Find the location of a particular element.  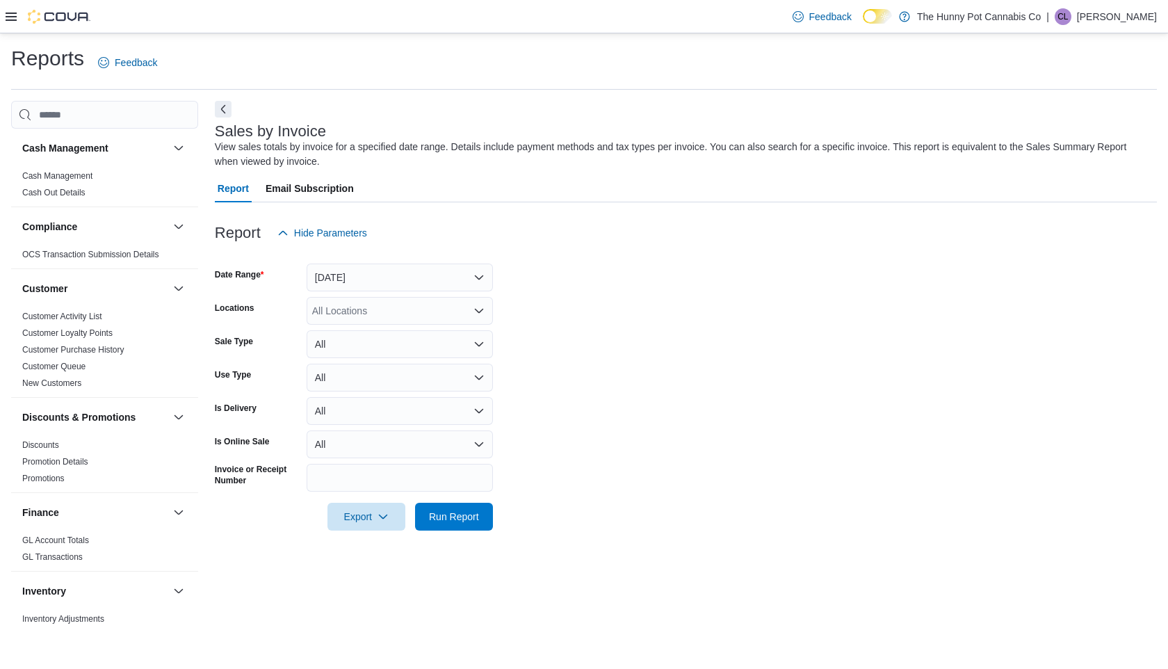

label: Date Range is located at coordinates (239, 275).